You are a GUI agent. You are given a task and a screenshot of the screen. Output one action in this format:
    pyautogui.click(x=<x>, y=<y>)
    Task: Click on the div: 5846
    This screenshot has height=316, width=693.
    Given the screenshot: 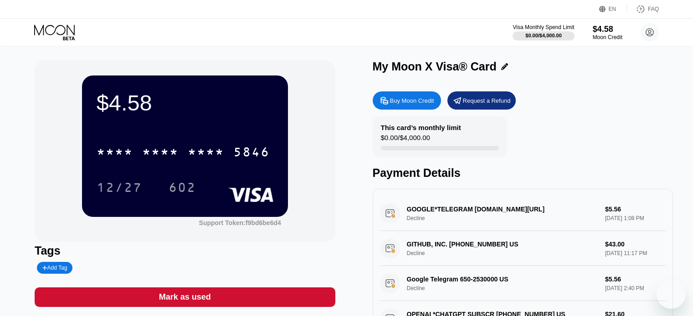 What is the action you would take?
    pyautogui.click(x=251, y=153)
    